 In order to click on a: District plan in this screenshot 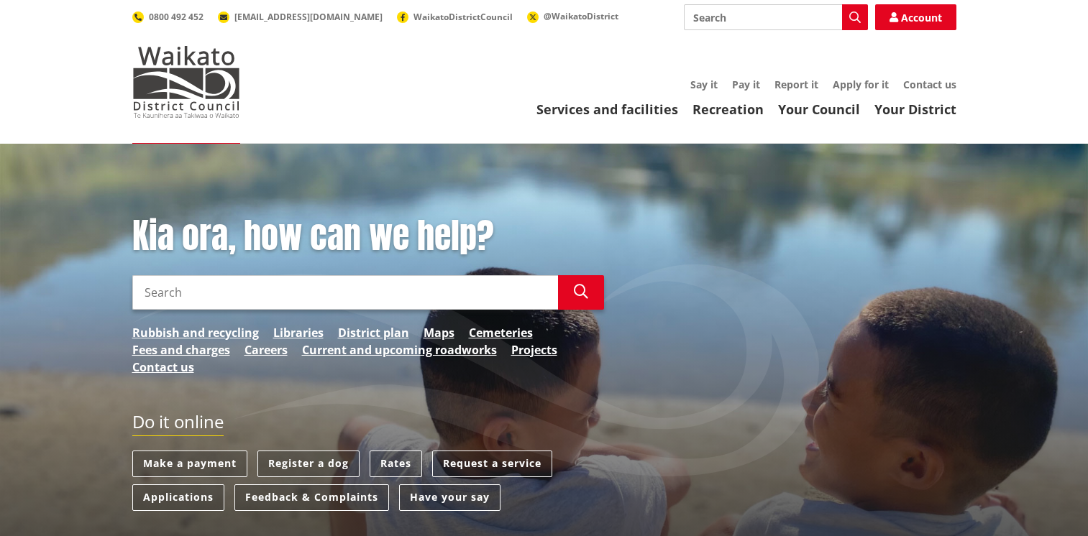, I will do `click(373, 333)`.